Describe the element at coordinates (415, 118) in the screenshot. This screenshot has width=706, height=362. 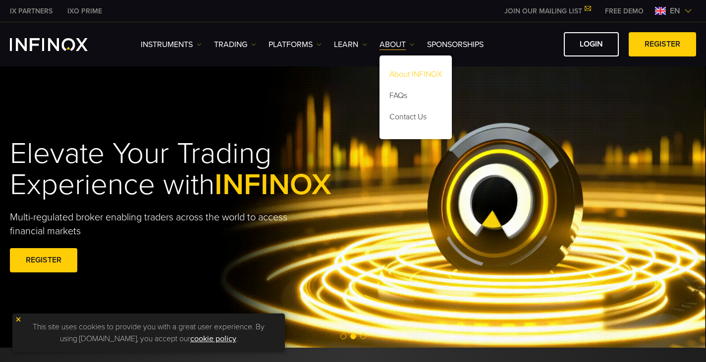
I see `a: Contact Us` at that location.